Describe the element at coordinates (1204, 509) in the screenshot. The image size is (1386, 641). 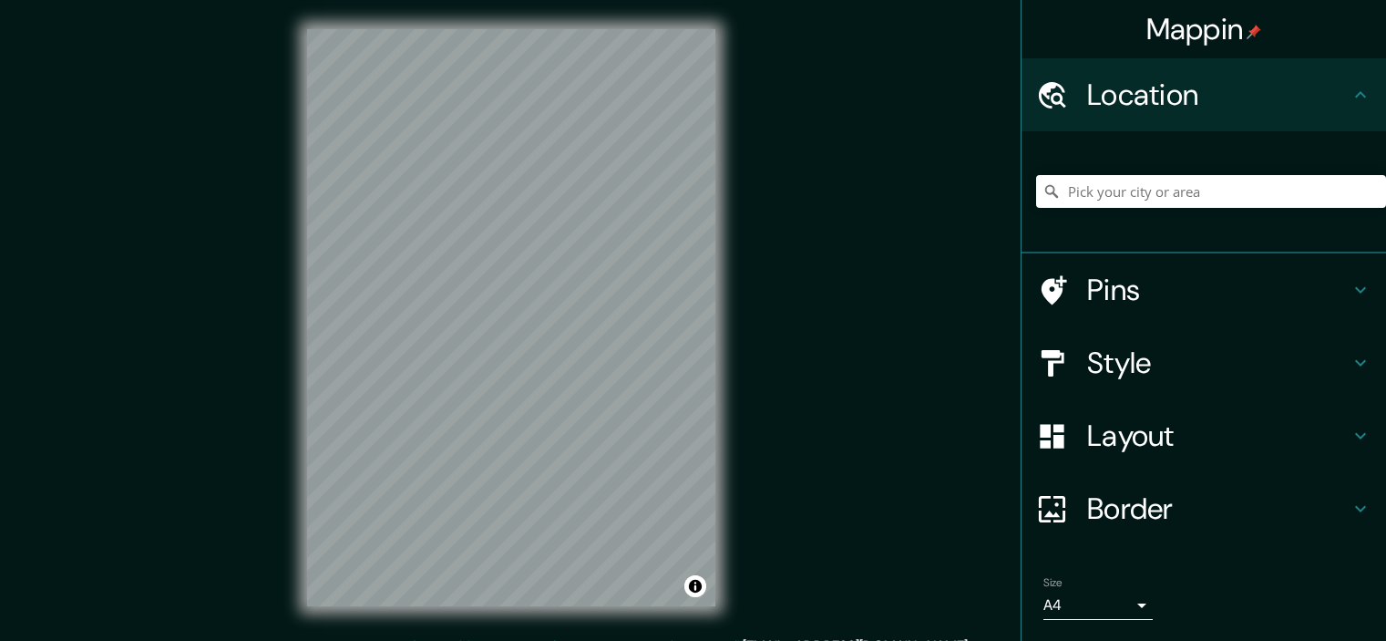
I see `div: Border` at that location.